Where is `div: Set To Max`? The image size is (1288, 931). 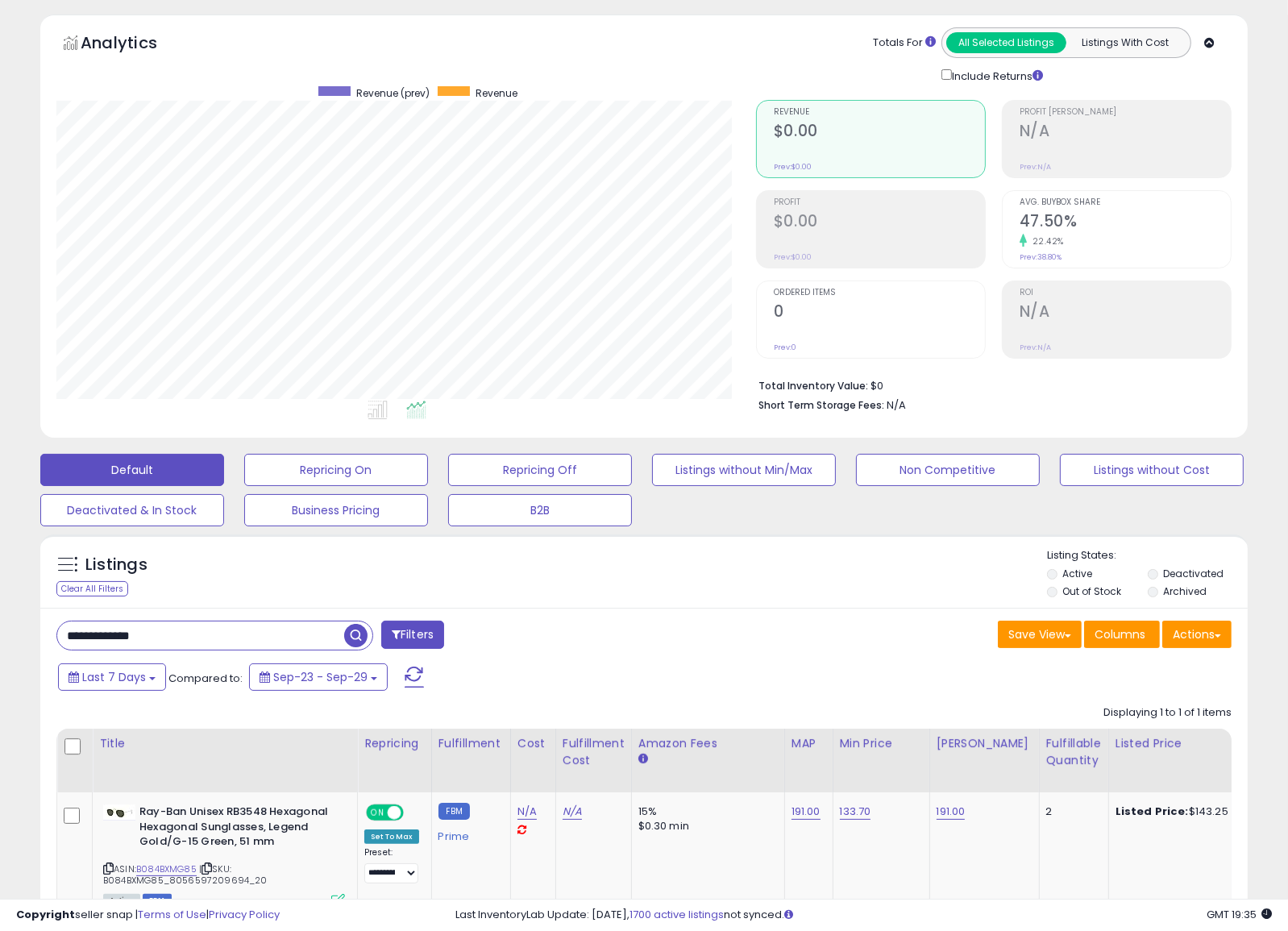 div: Set To Max is located at coordinates (392, 837).